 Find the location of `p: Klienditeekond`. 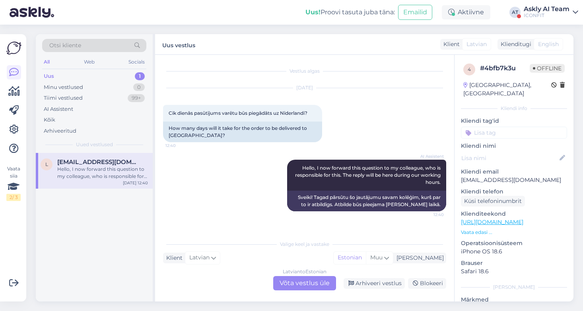

p: Klienditeekond is located at coordinates (514, 214).